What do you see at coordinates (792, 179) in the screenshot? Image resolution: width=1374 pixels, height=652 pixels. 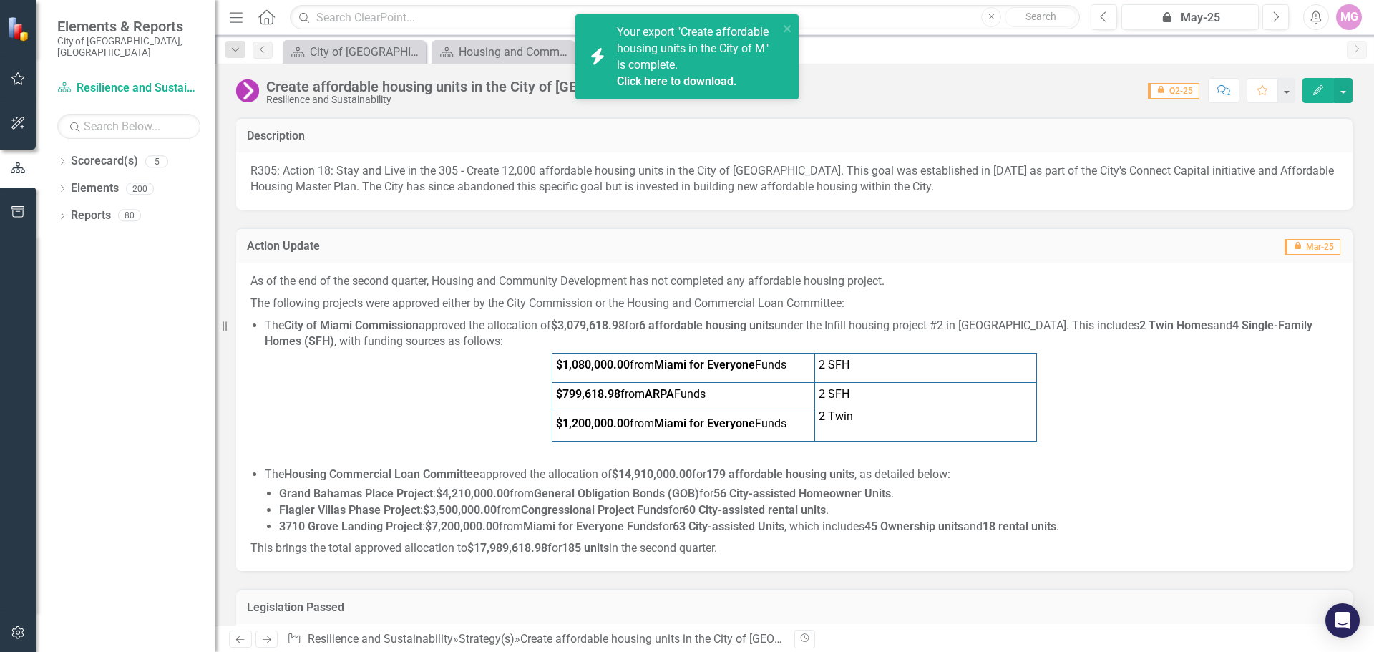 I see `span: R305: Action 18: Stay and Live in the 305 - Create 12,000 affordable housing units in the City of...` at bounding box center [792, 179].